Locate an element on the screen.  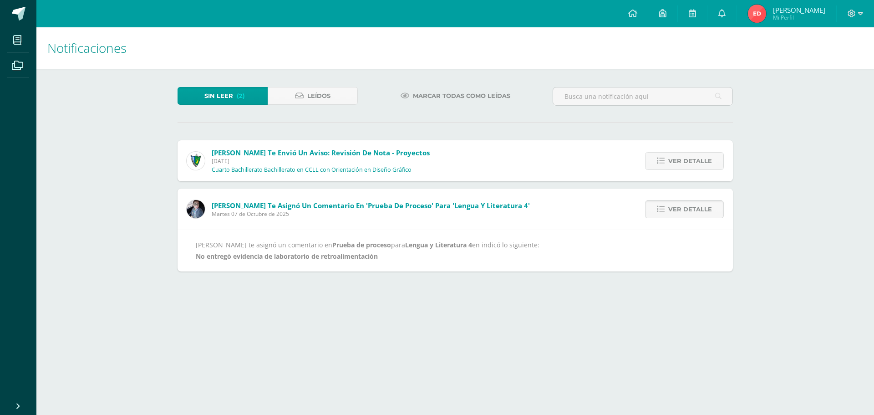
b: Lengua y Literatura 4 is located at coordinates (439, 245).